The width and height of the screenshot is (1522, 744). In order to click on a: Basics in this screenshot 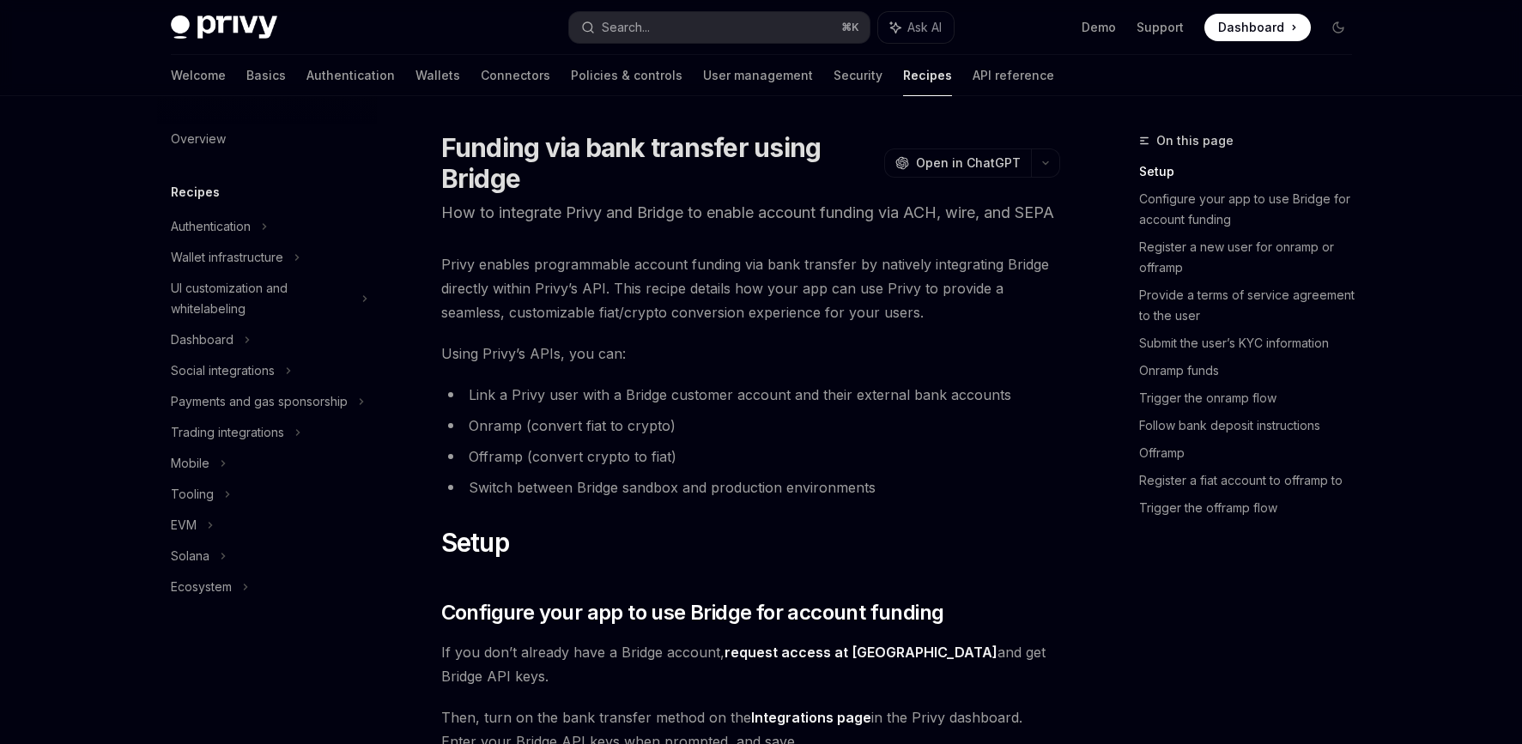, I will do `click(266, 76)`.